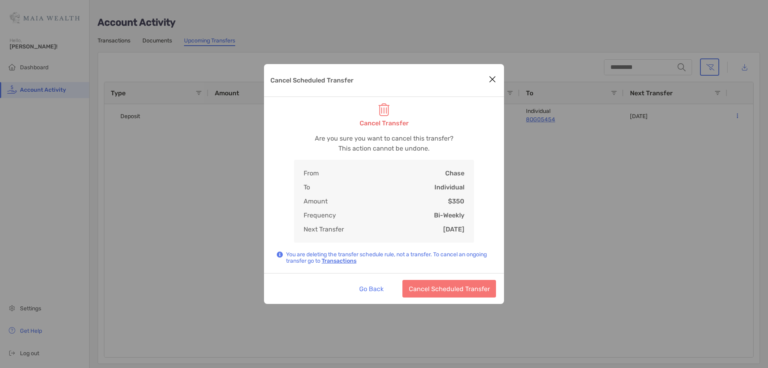 The height and width of the screenshot is (368, 768). What do you see at coordinates (492, 80) in the screenshot?
I see `button: Close modal` at bounding box center [492, 80].